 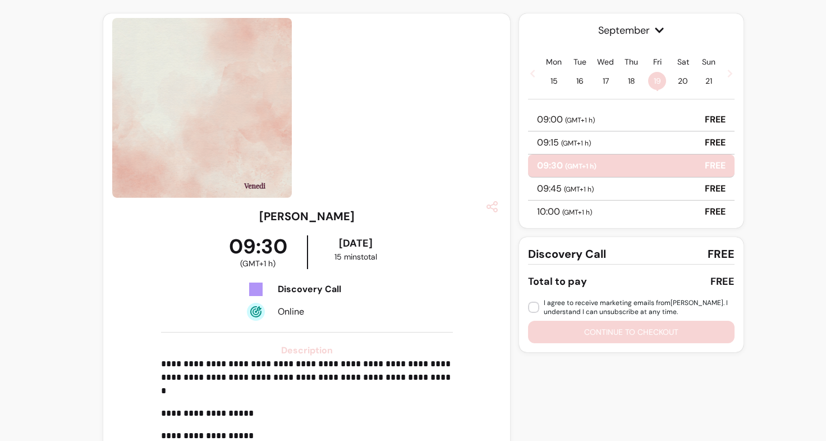 I want to click on div: FREE, so click(x=722, y=281).